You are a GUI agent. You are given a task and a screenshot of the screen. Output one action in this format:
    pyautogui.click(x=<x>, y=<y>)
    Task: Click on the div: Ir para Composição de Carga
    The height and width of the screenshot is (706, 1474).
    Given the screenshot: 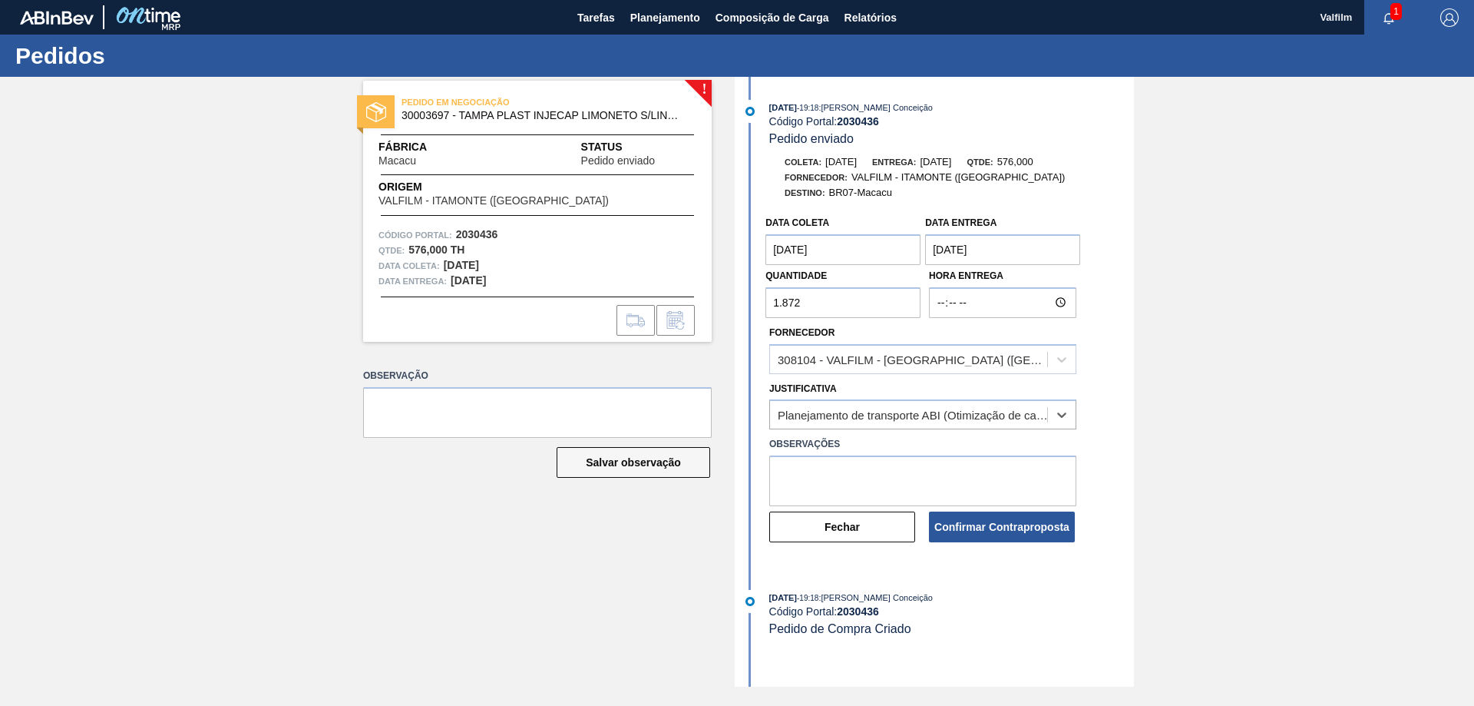 What is the action you would take?
    pyautogui.click(x=636, y=320)
    